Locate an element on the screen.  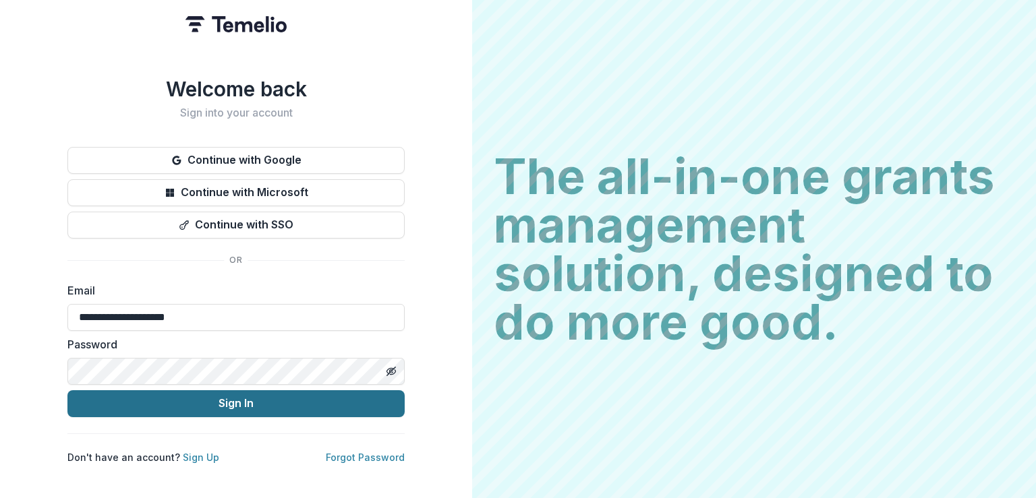
label: Password is located at coordinates (232, 345).